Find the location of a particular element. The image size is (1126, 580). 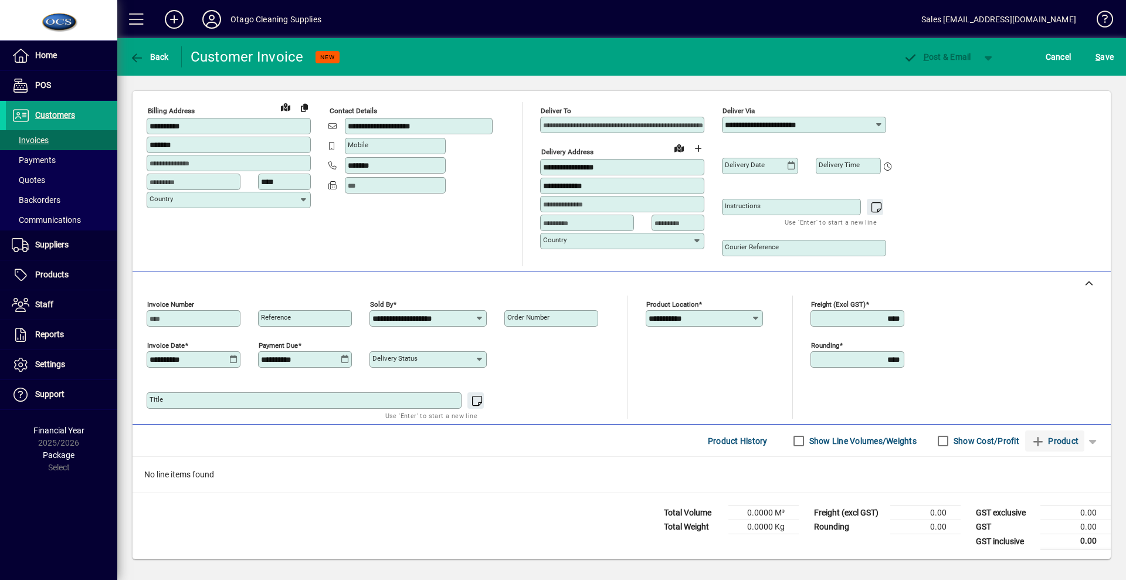

button: Copy to Delivery address is located at coordinates (304, 107).